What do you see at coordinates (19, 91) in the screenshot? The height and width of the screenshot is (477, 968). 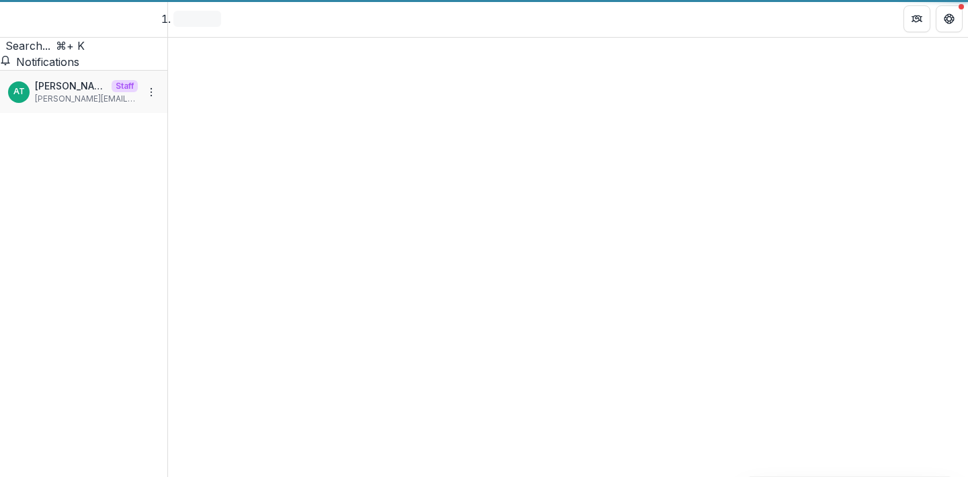 I see `div: Anna Test` at bounding box center [19, 91].